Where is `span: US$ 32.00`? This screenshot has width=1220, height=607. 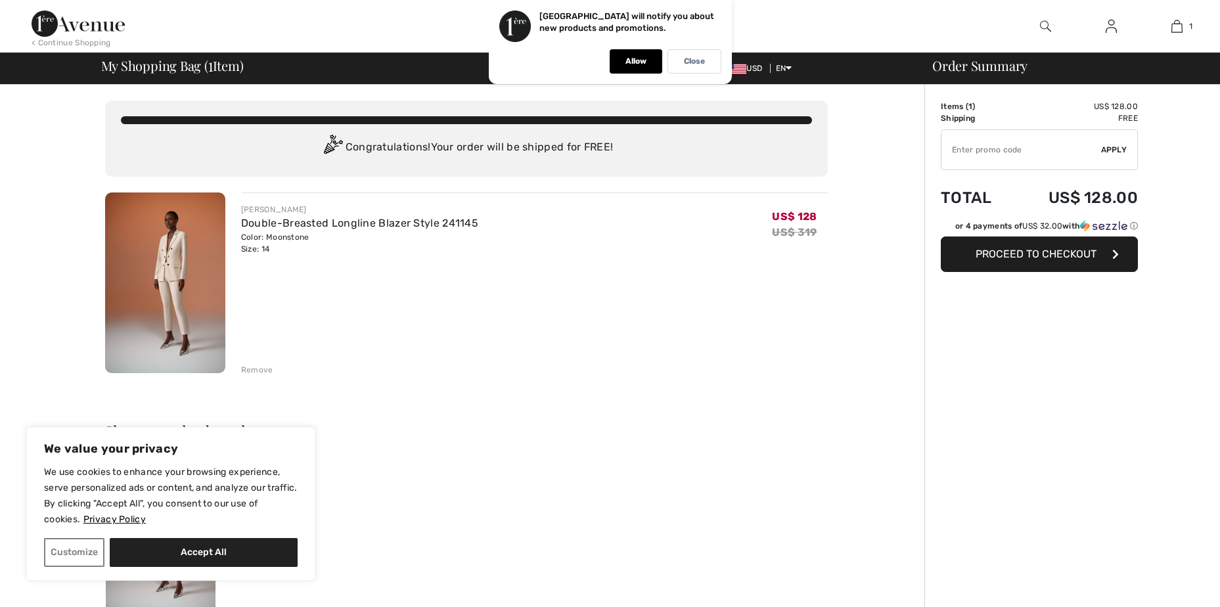
span: US$ 32.00 is located at coordinates (1042, 226).